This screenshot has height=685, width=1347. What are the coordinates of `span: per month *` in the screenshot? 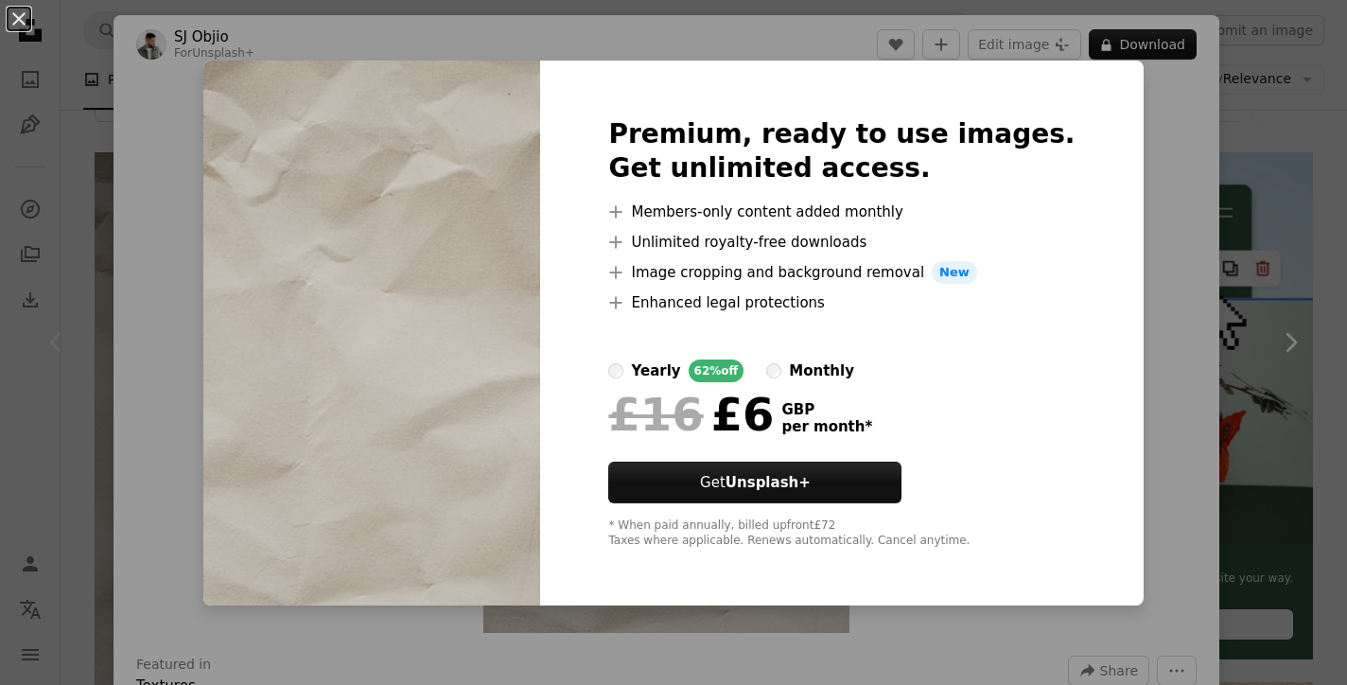 It's located at (827, 426).